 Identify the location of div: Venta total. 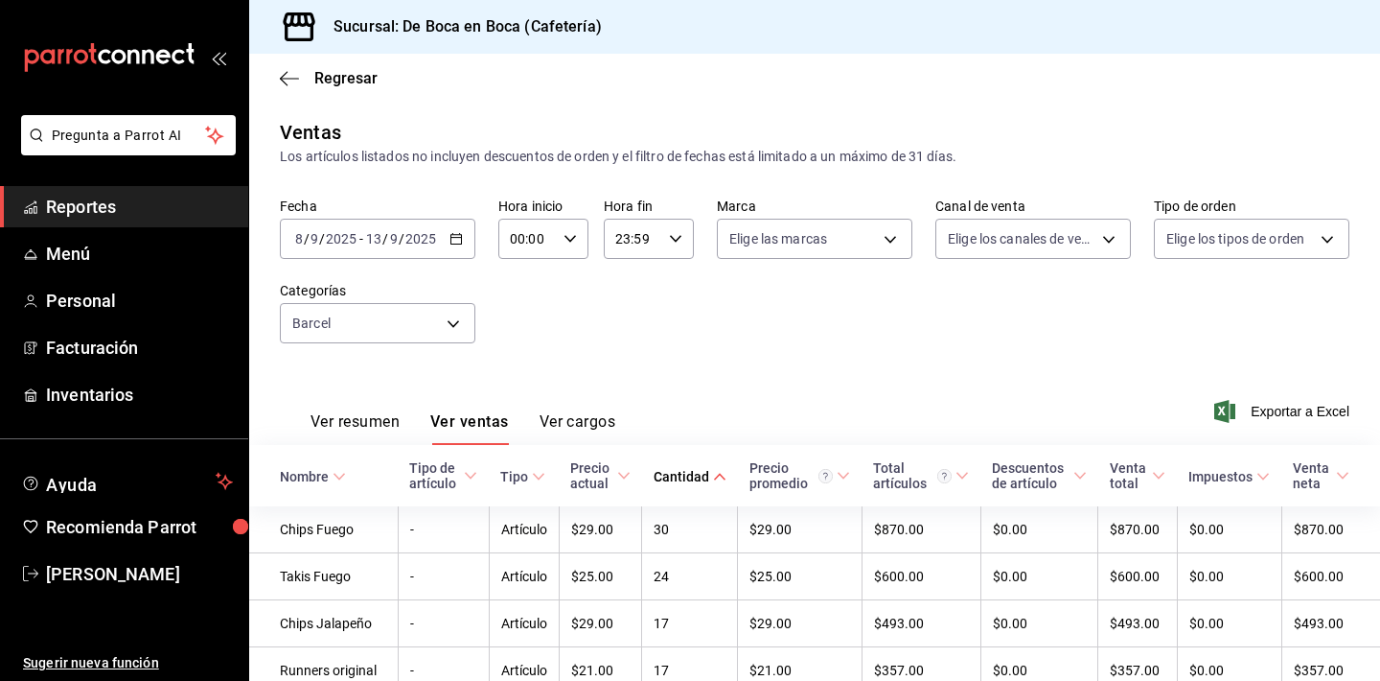
(1129, 475).